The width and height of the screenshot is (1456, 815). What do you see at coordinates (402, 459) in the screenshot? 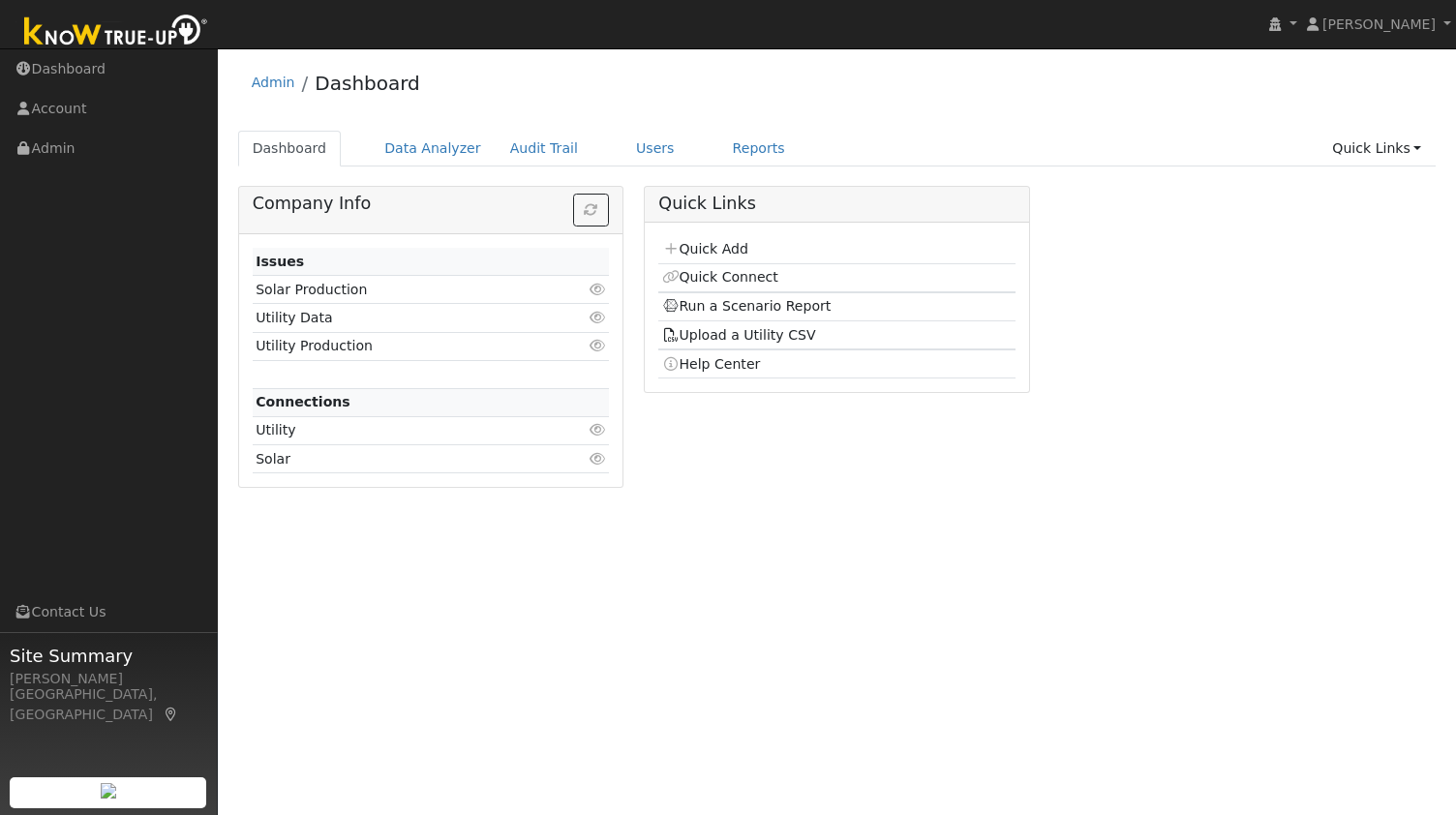
I see `td: Solar` at bounding box center [402, 459].